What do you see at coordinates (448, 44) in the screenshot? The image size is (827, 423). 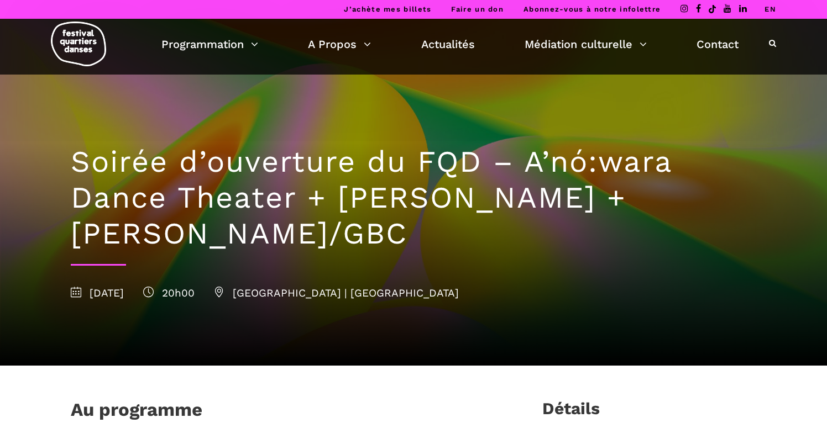 I see `a: Actualités` at bounding box center [448, 44].